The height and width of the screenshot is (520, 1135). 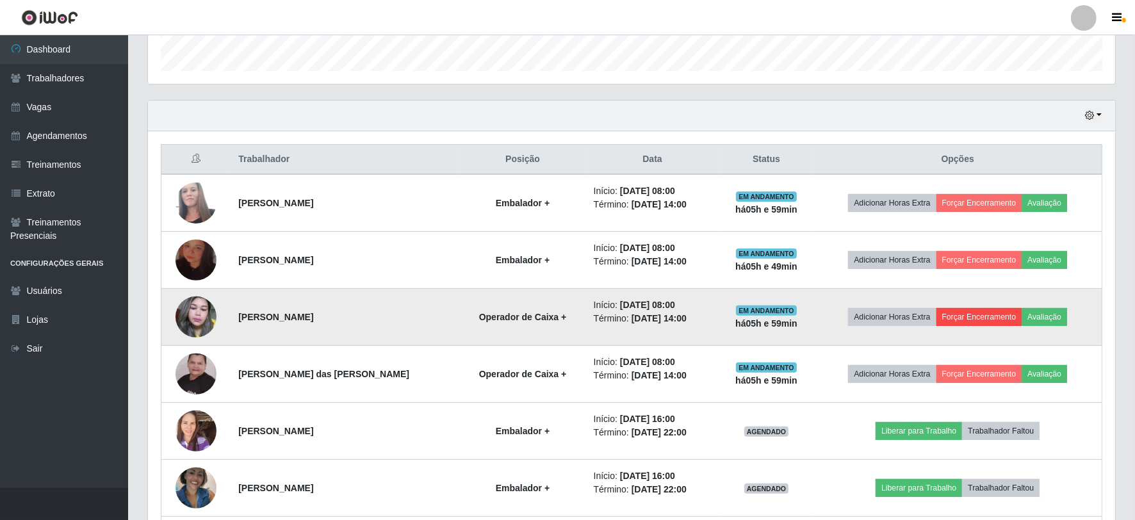 What do you see at coordinates (653, 160) in the screenshot?
I see `th: Data` at bounding box center [653, 160].